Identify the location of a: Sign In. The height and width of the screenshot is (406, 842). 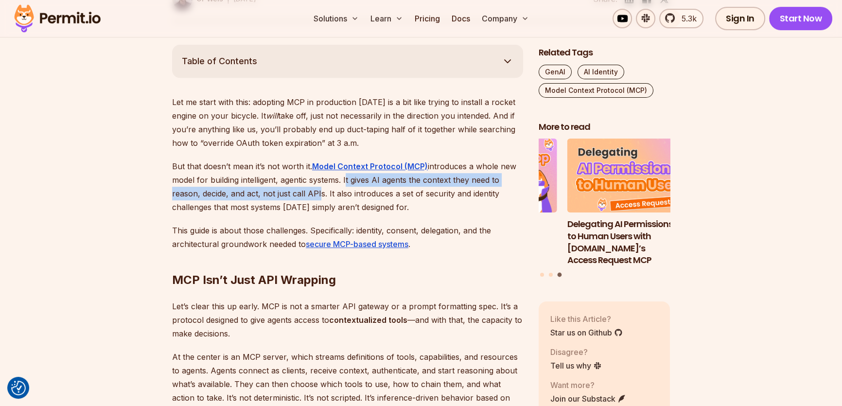
(740, 18).